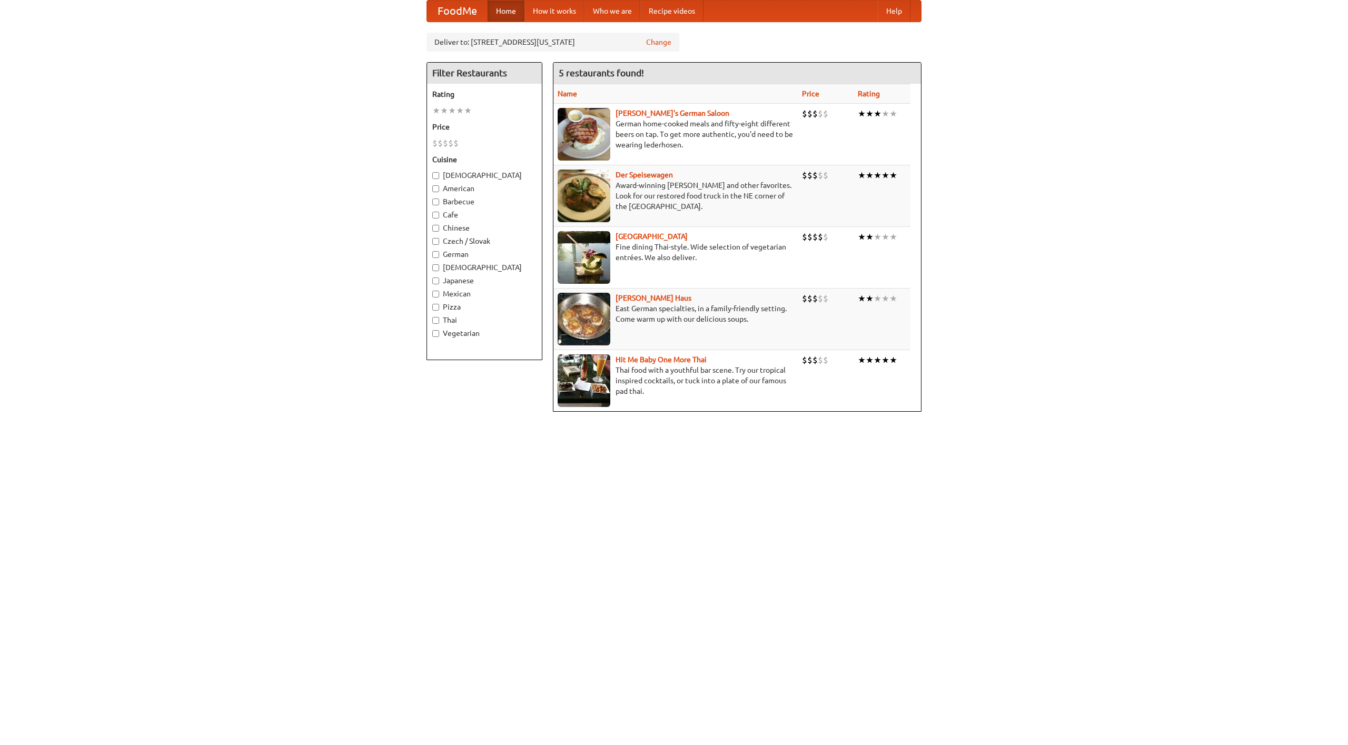 The height and width of the screenshot is (745, 1348). What do you see at coordinates (484, 94) in the screenshot?
I see `h5: Rating` at bounding box center [484, 94].